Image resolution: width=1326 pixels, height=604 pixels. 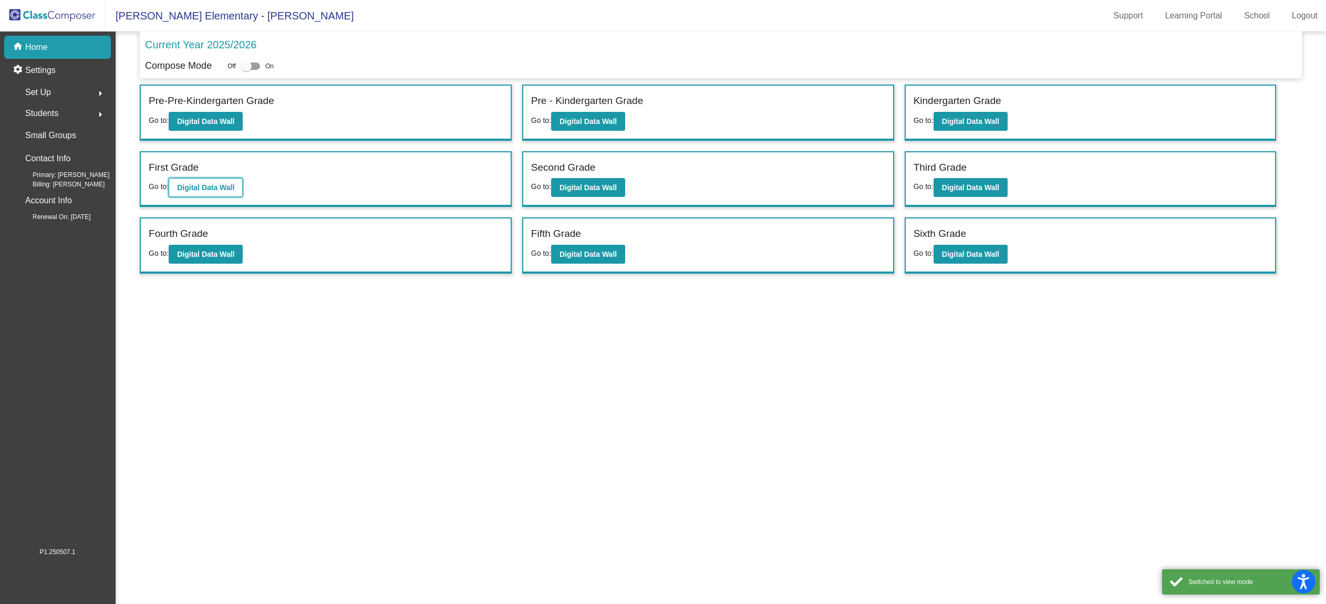 What do you see at coordinates (178, 234) in the screenshot?
I see `label: Fourth Grade` at bounding box center [178, 234].